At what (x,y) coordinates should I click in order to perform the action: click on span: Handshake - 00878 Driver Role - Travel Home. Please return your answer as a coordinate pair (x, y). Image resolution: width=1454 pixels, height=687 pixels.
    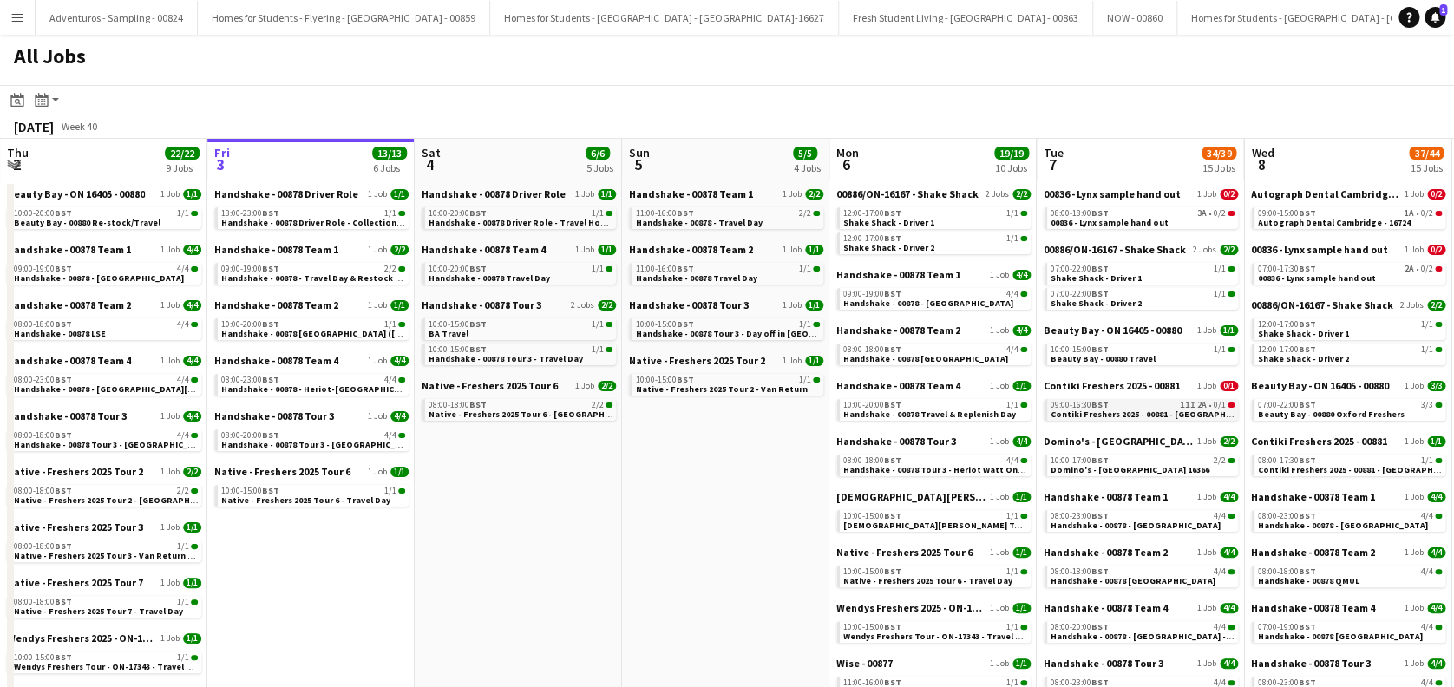
    Looking at the image, I should click on (520, 222).